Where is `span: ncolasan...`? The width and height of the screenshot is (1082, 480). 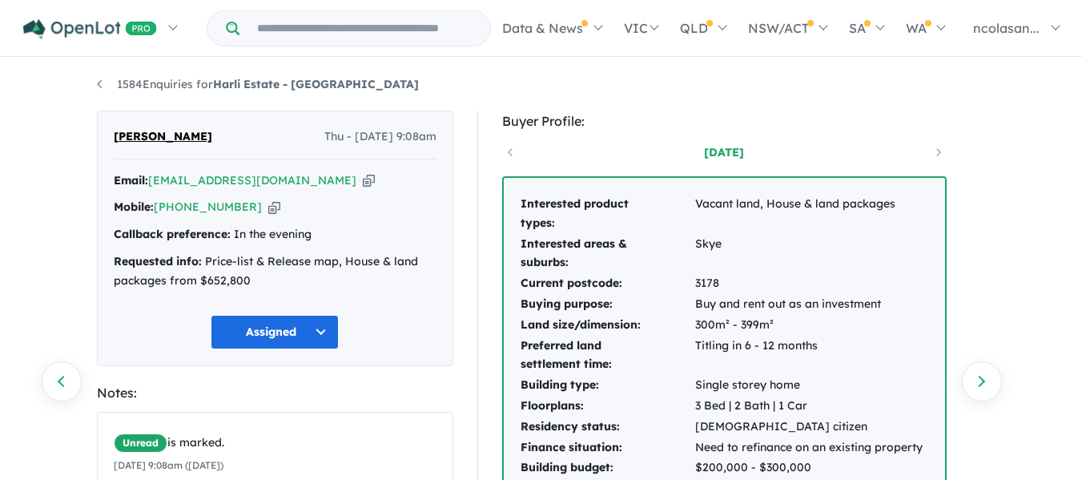 span: ncolasan... is located at coordinates (1006, 28).